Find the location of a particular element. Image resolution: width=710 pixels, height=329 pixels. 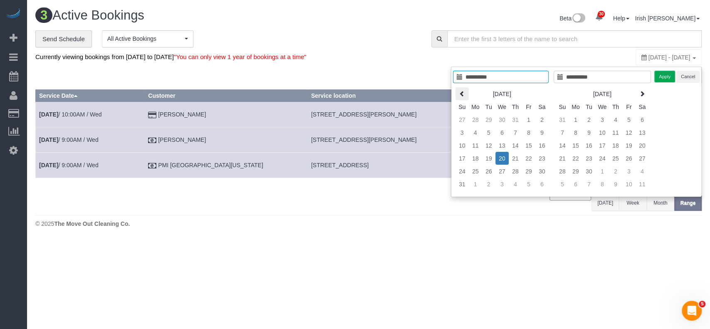

i: Check Payment is located at coordinates (152, 166).